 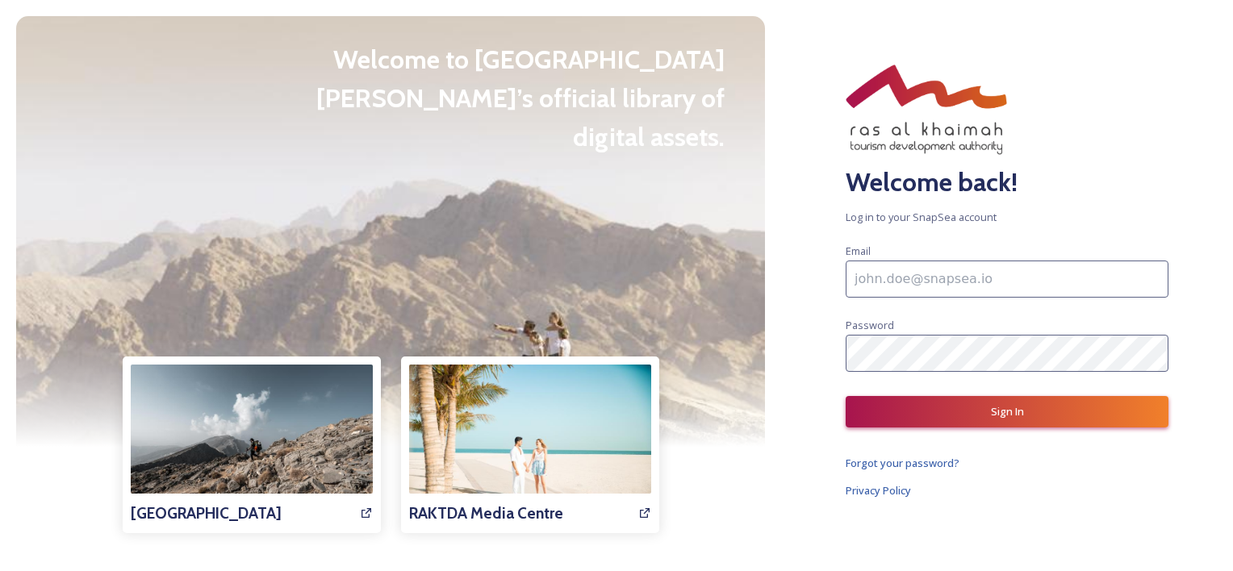 I want to click on span: Email, so click(x=858, y=251).